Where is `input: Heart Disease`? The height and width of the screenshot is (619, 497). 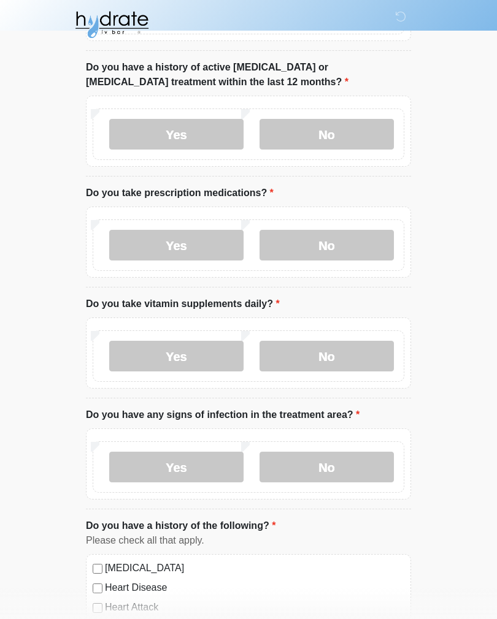
input: Heart Disease is located at coordinates (97, 589).